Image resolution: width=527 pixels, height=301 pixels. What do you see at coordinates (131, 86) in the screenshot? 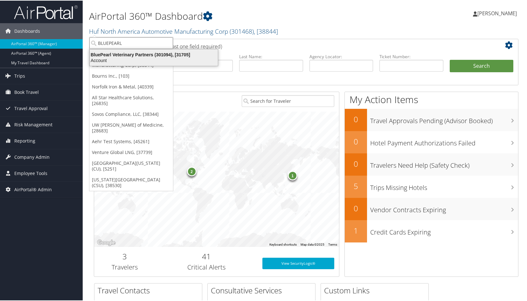
I see `a: Norfolk Iron & Metal, [40339]` at bounding box center [131, 86].